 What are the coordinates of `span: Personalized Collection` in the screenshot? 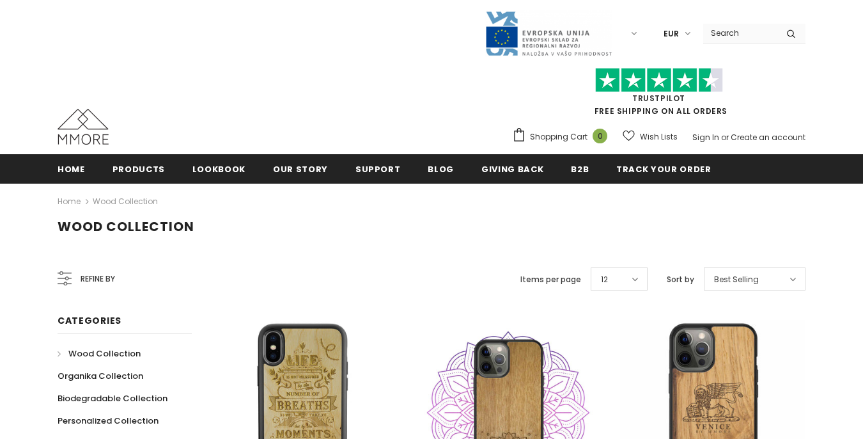 It's located at (108, 420).